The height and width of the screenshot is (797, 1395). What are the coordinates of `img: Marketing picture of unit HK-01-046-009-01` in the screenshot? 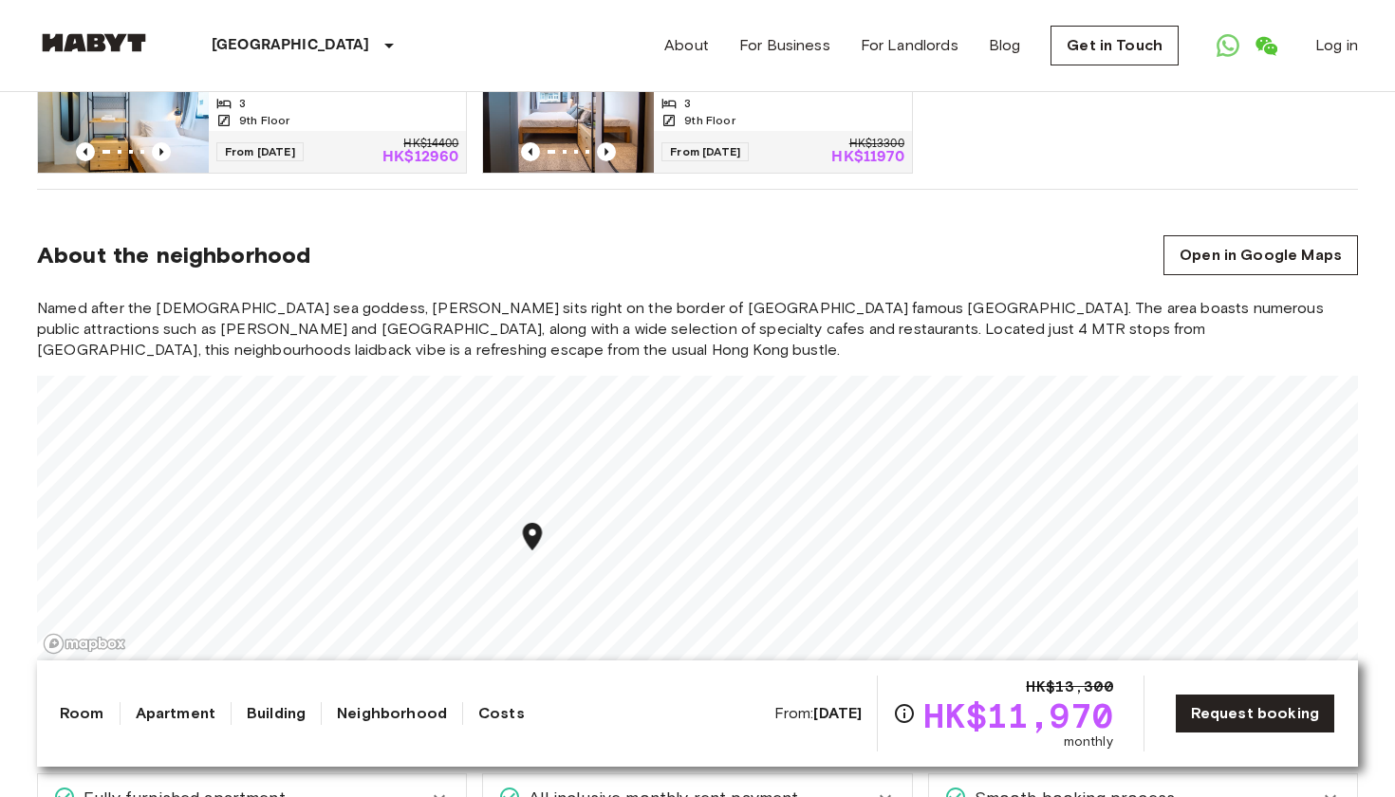 It's located at (123, 116).